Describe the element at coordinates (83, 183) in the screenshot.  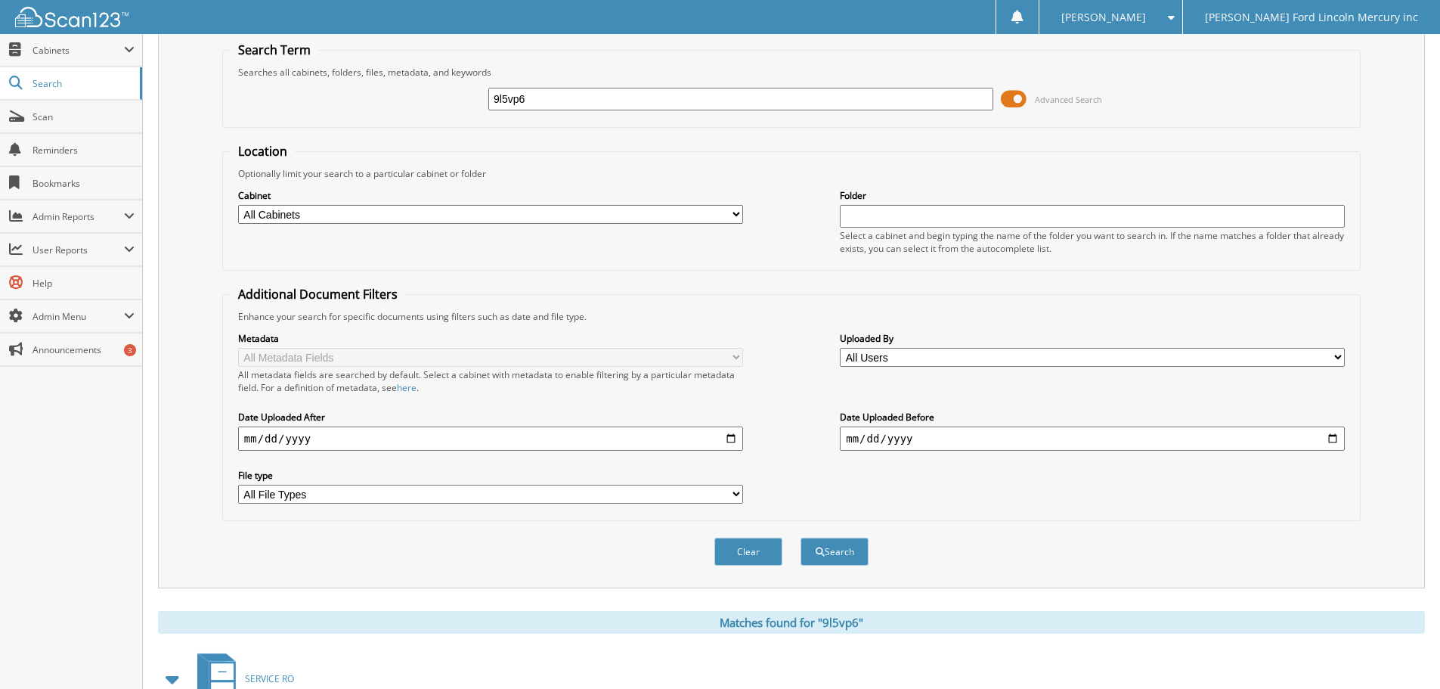
I see `span: Bookmarks` at that location.